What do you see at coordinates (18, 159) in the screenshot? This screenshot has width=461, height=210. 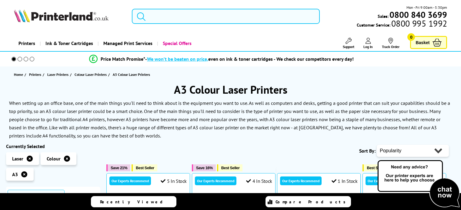 I see `span: Laser` at bounding box center [18, 159].